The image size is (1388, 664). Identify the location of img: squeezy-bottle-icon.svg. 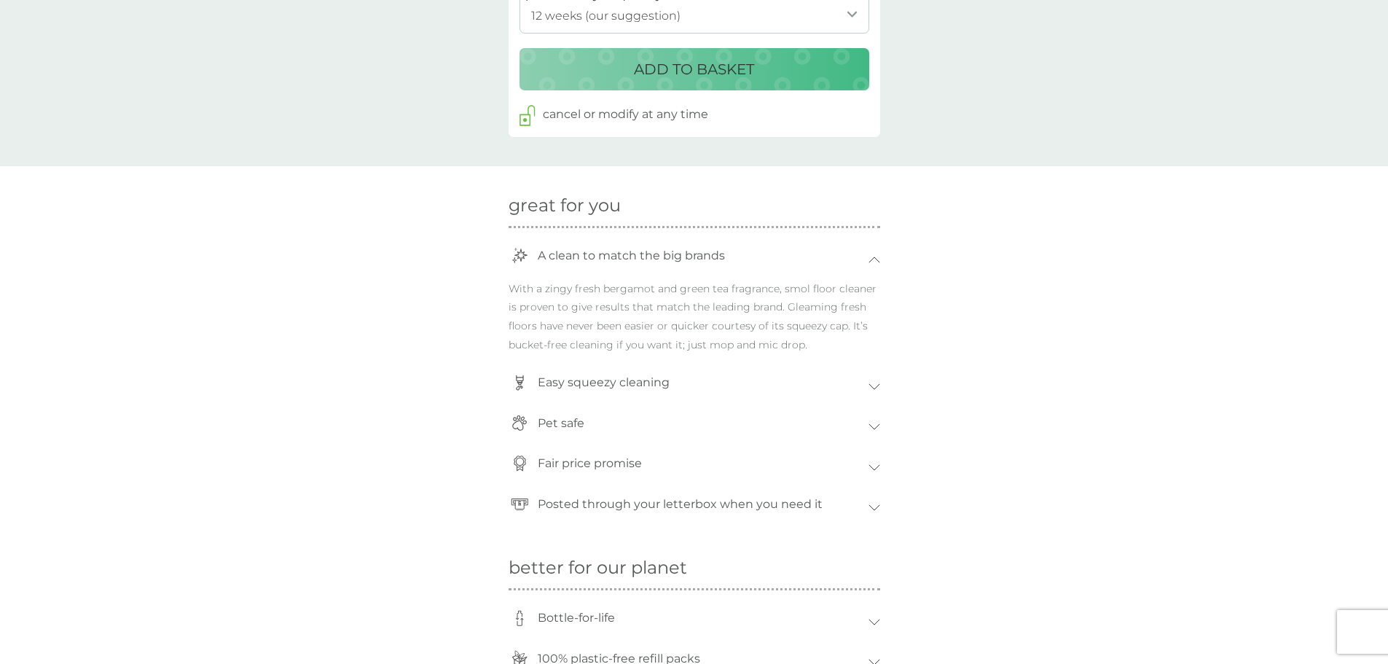
(520, 383).